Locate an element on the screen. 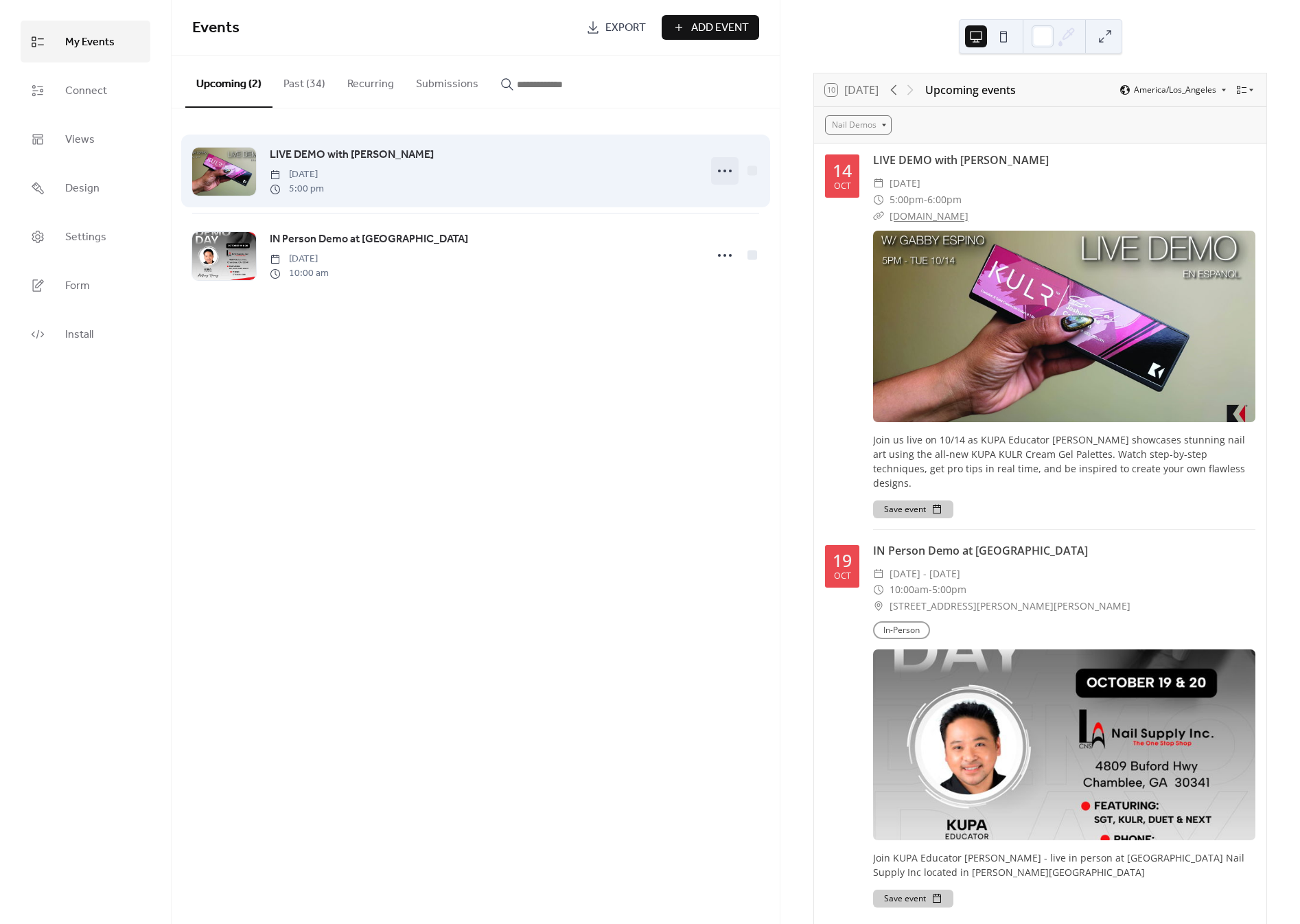 Image resolution: width=1300 pixels, height=924 pixels. a: Connect is located at coordinates (85, 90).